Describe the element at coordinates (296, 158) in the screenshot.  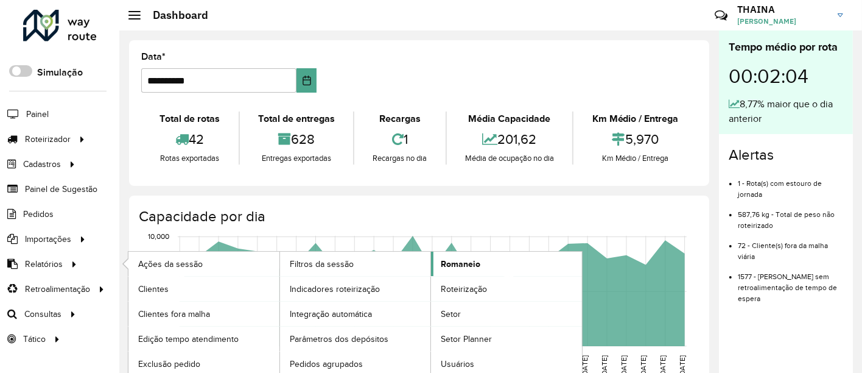
I see `div: Entregas exportadas` at that location.